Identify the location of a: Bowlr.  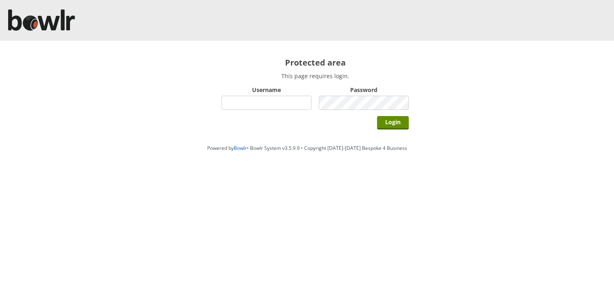
(240, 148).